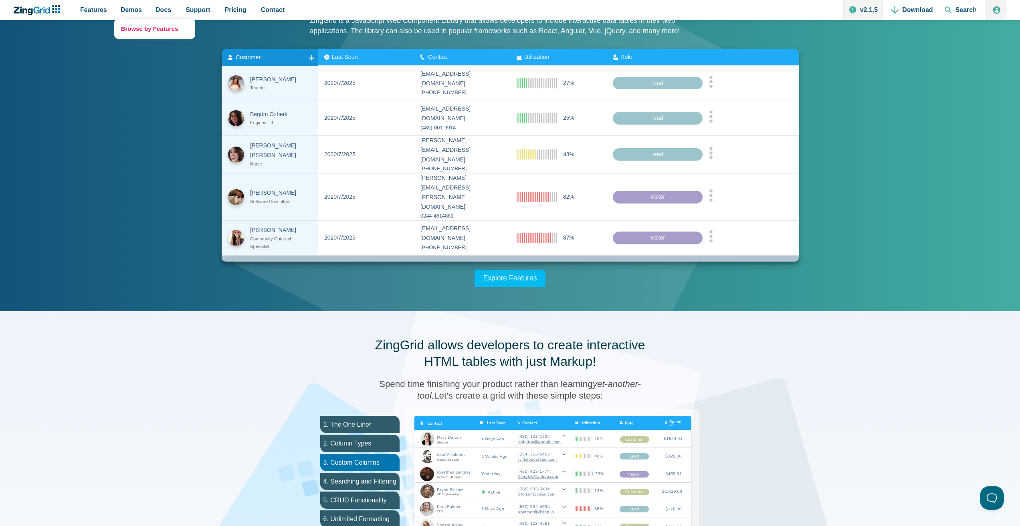  What do you see at coordinates (276, 114) in the screenshot?
I see `div: Begüm Özberk` at bounding box center [276, 114].